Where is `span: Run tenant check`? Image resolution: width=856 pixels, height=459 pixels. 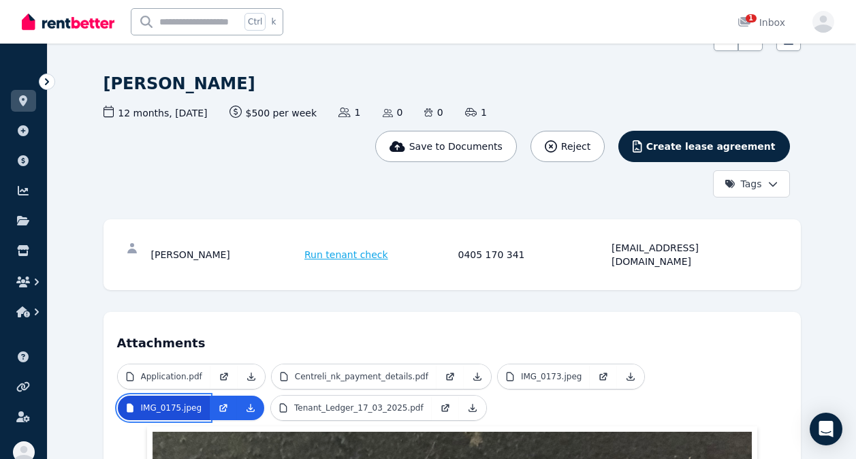 span: Run tenant check is located at coordinates (346, 255).